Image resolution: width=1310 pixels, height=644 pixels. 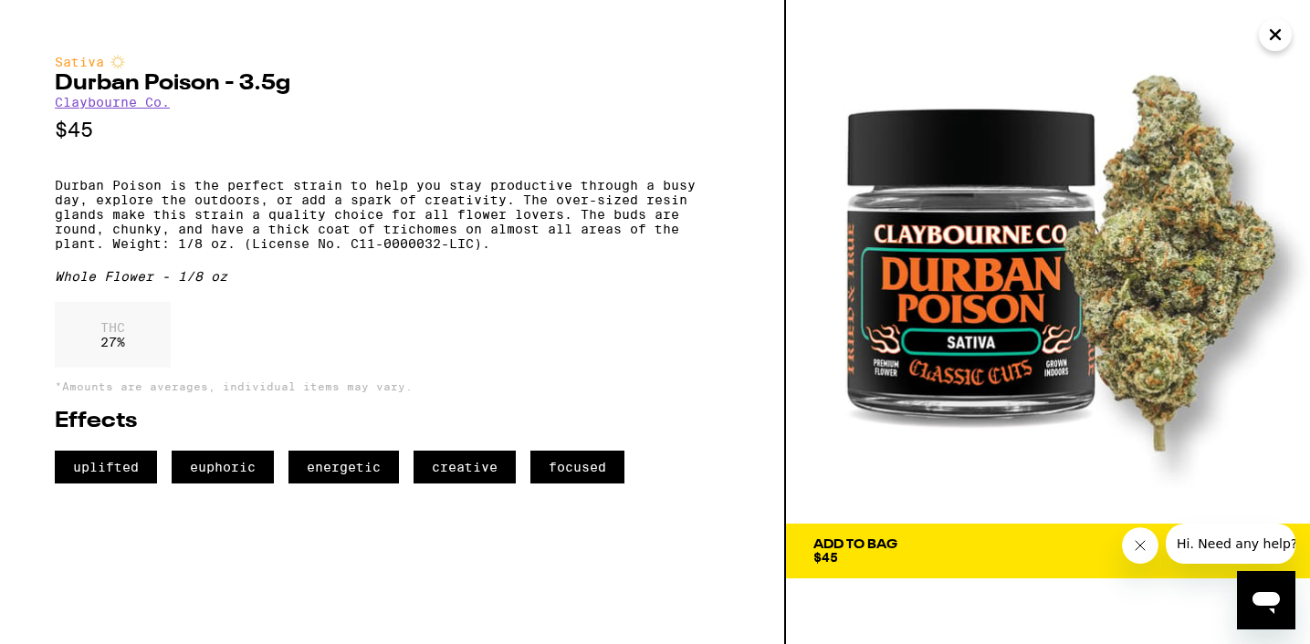 What do you see at coordinates (1048, 551) in the screenshot?
I see `button: Add To Bag$45` at bounding box center [1048, 551].